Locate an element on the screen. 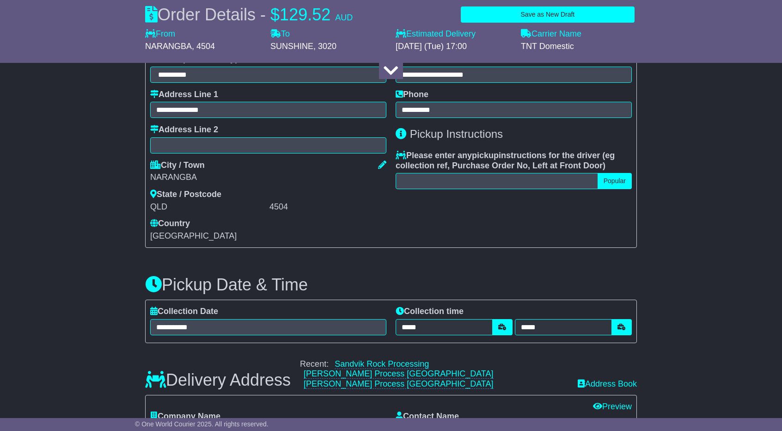 This screenshot has height=431, width=782. label: To is located at coordinates (280, 34).